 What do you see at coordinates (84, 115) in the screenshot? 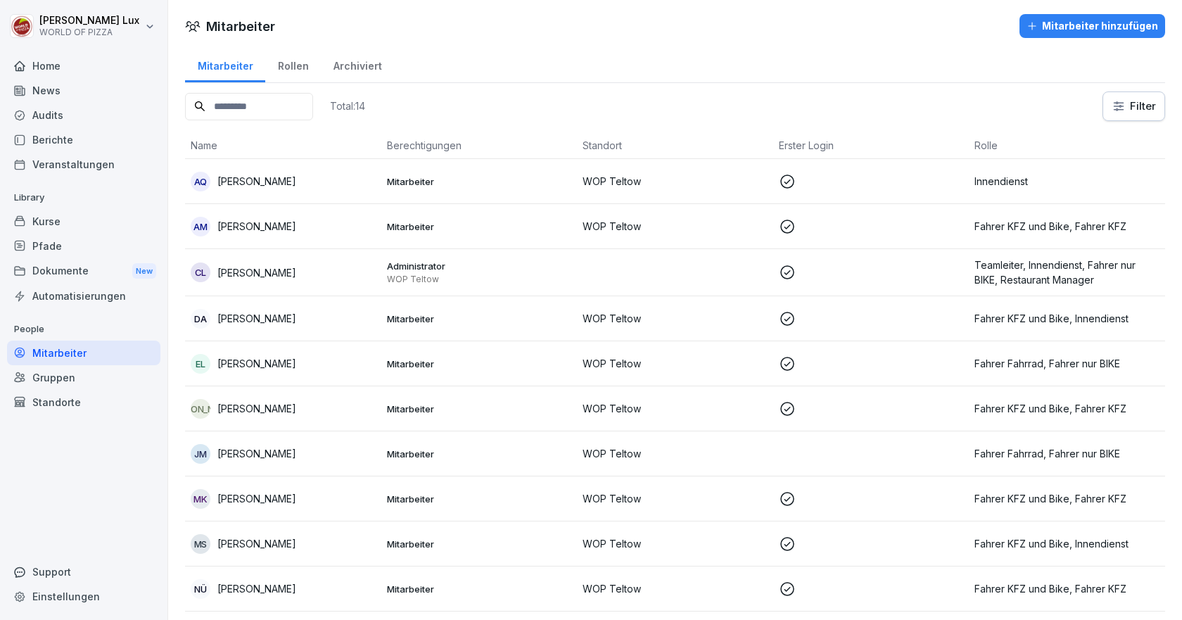
I see `a: Audits` at bounding box center [84, 115].